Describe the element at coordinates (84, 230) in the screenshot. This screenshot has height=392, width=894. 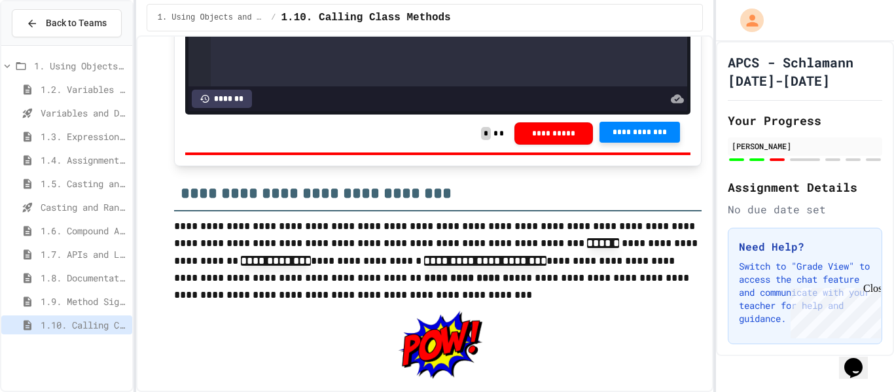
I see `span: 1.6. Compound Assignment Operators` at that location.